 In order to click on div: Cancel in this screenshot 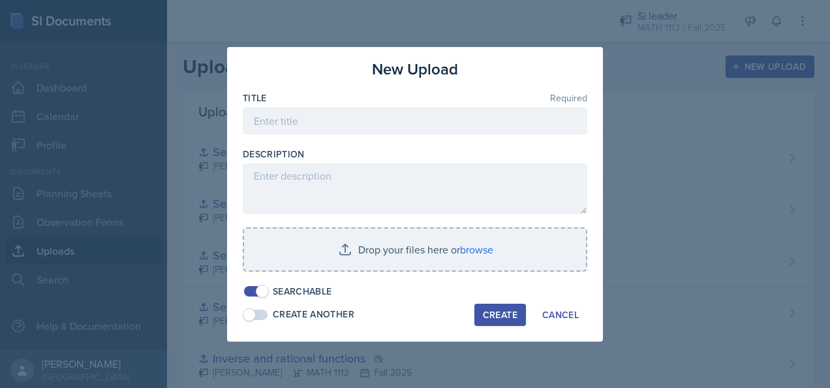, I will do `click(561, 315)`.